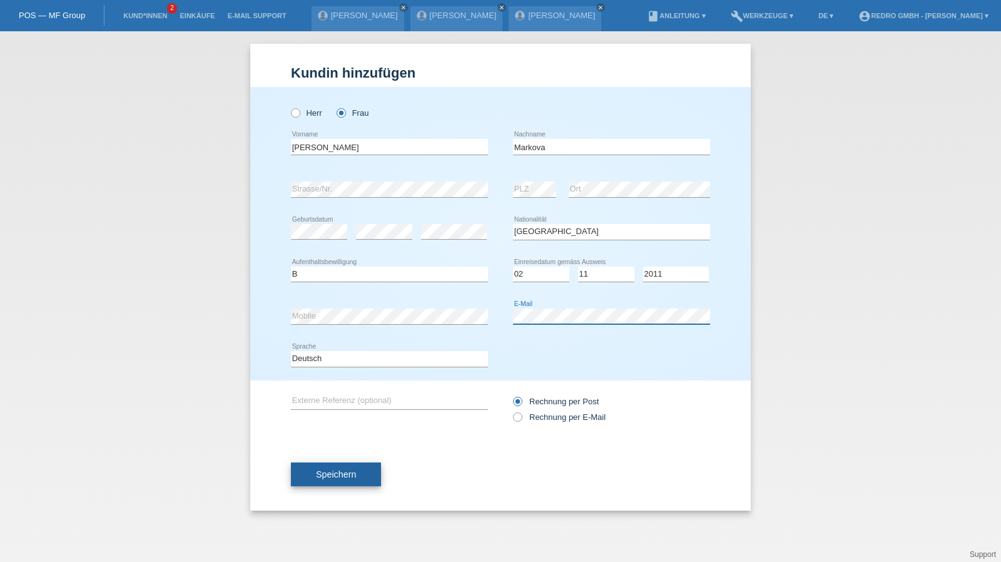 Image resolution: width=1001 pixels, height=562 pixels. I want to click on span: Speichern, so click(336, 474).